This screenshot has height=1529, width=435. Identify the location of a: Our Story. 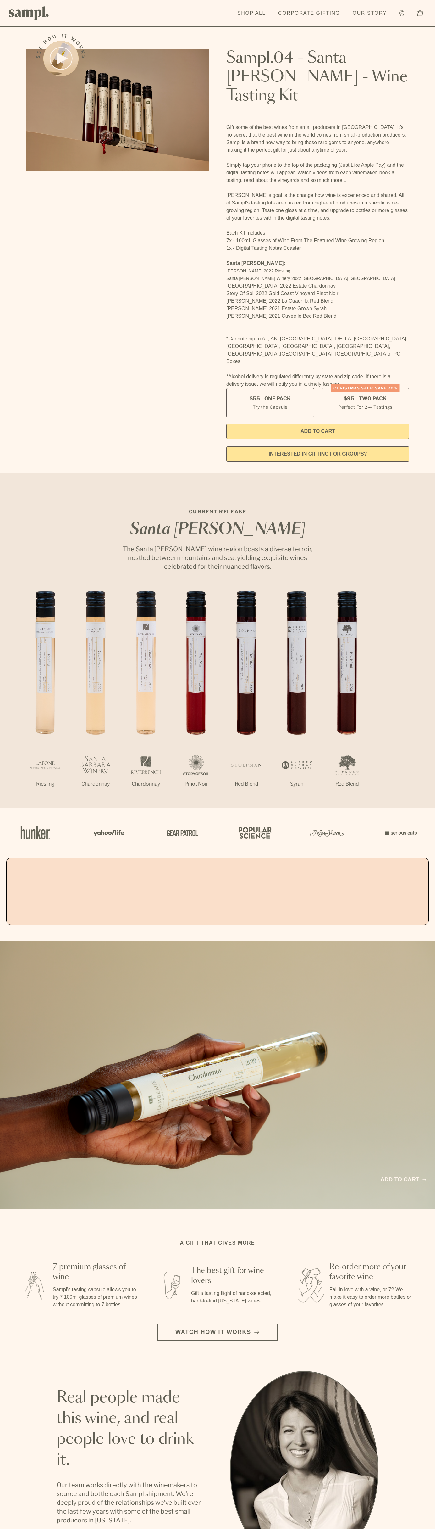
(370, 13).